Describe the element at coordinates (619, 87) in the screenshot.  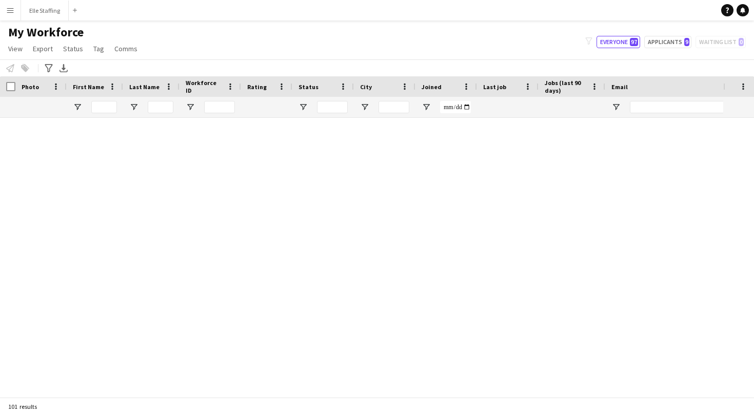
I see `span: Email` at that location.